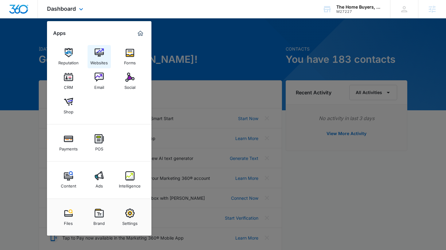  Describe the element at coordinates (130, 57) in the screenshot. I see `a: Forms` at that location.